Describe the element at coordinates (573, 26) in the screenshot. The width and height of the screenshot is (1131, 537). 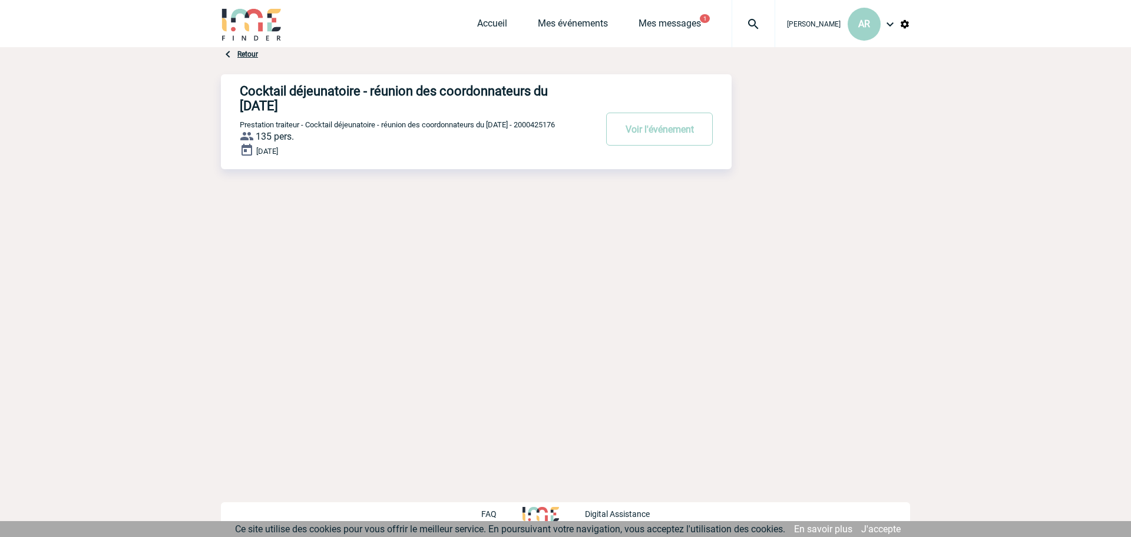
I see `a: Mes événements` at that location.